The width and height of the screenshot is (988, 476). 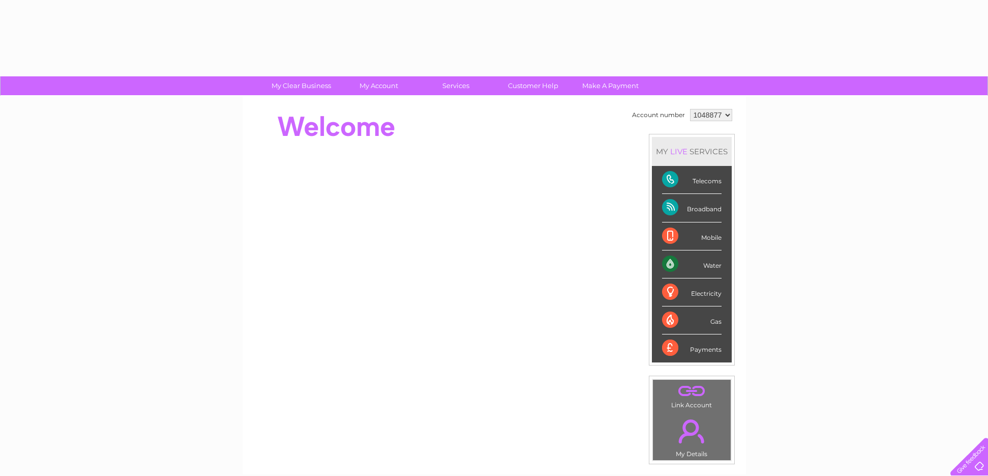 I want to click on td: Link Account, so click(x=692, y=395).